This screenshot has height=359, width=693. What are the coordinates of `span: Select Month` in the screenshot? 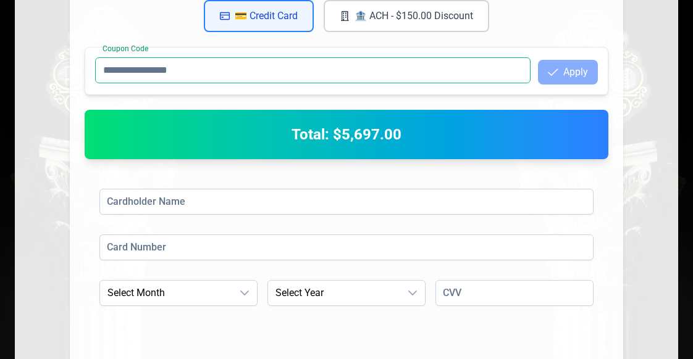 It's located at (166, 293).